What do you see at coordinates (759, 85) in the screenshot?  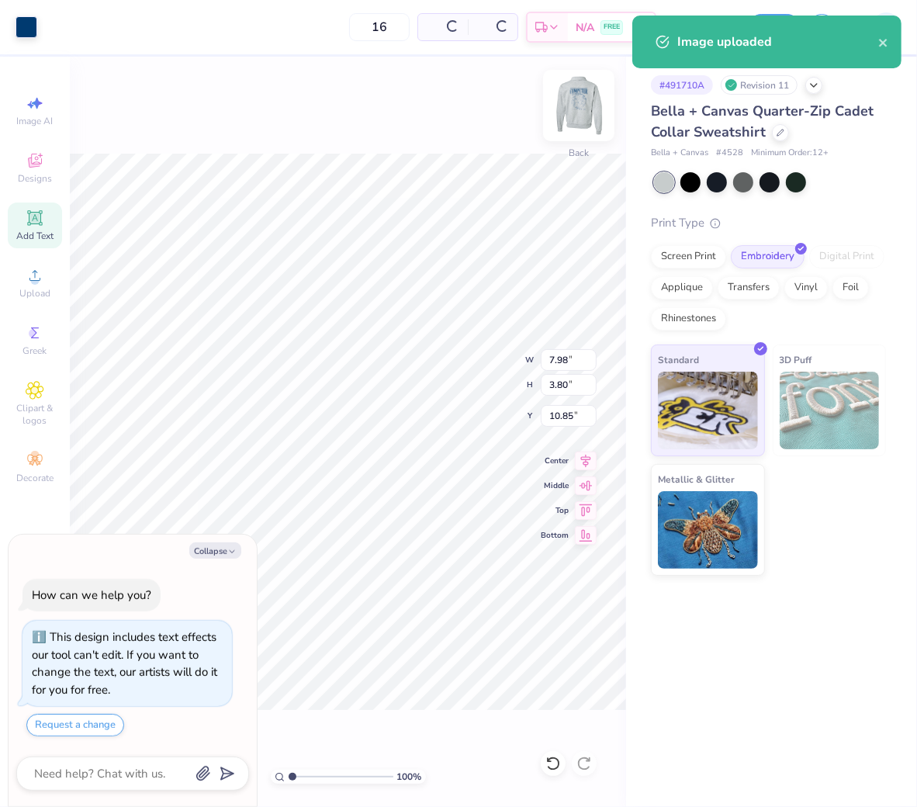 I see `div: Revision 11` at bounding box center [759, 85].